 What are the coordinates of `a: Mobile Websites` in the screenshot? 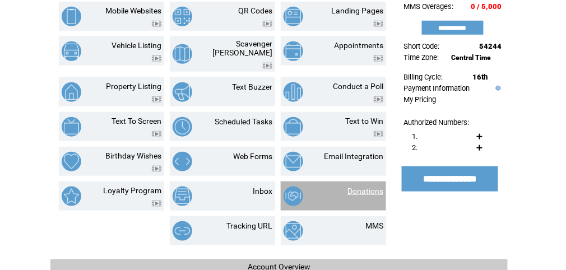 It's located at (133, 11).